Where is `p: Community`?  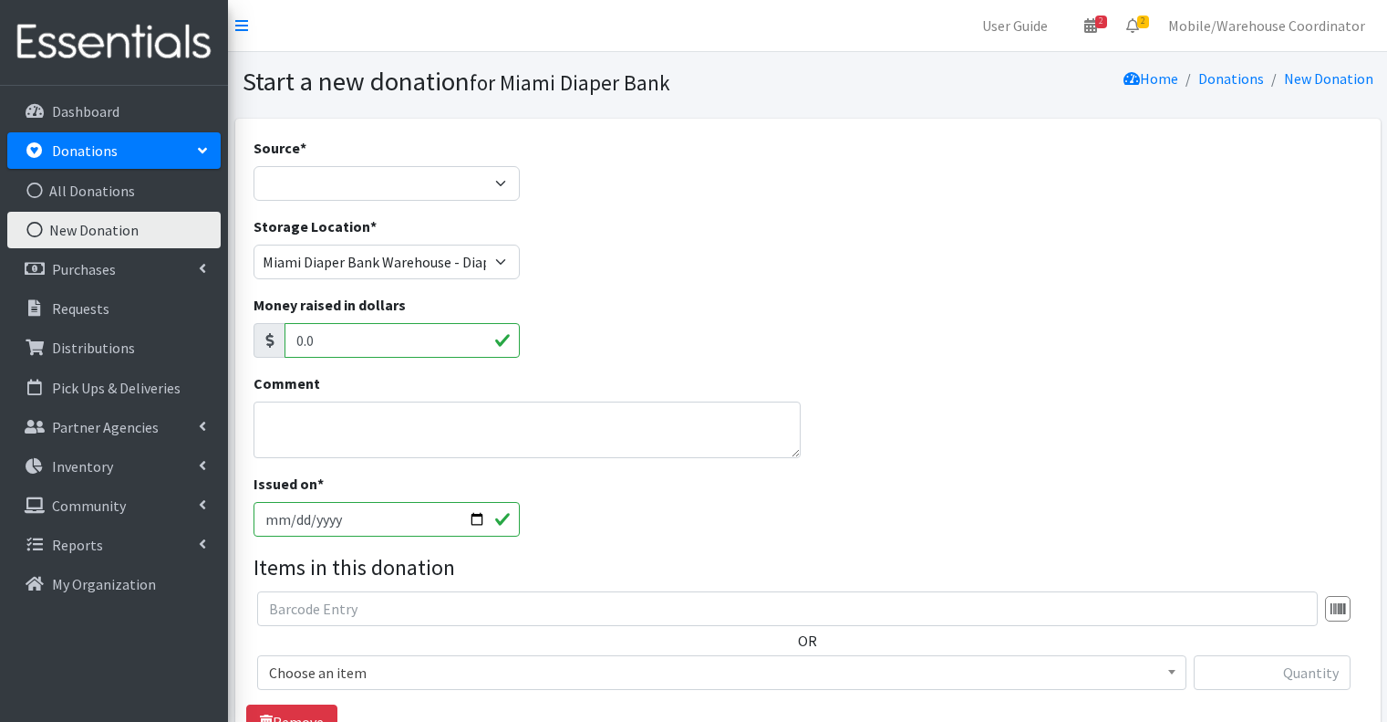 p: Community is located at coordinates (88, 505).